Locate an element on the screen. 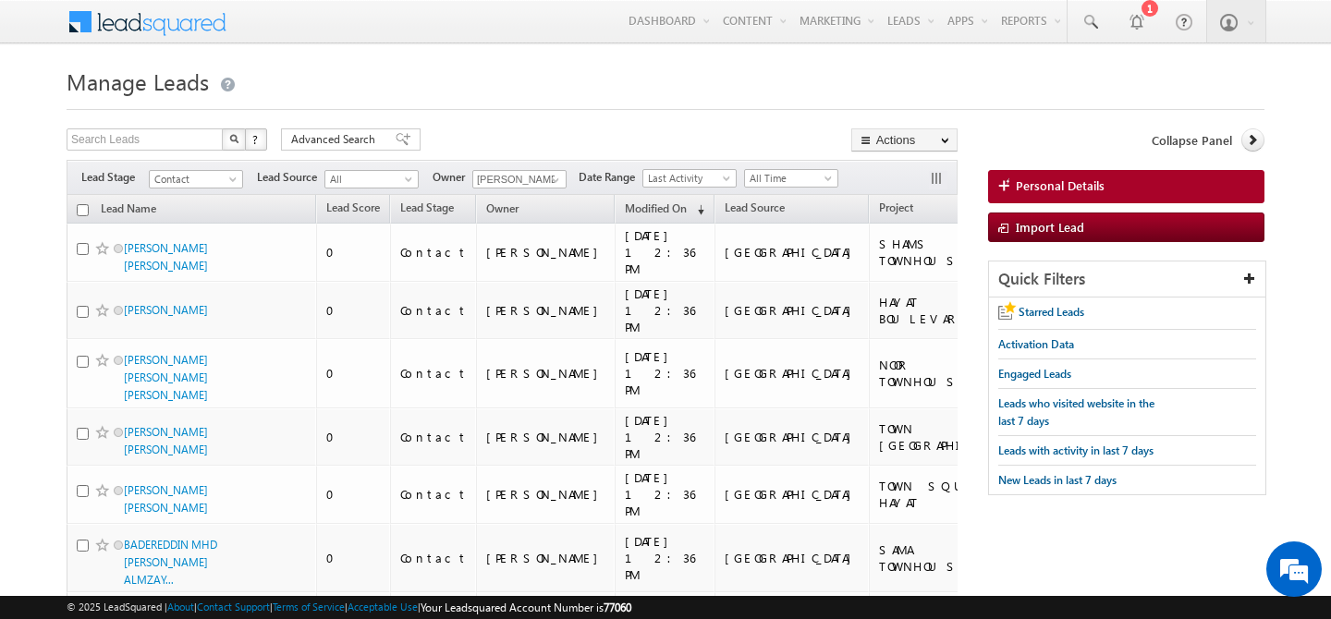 This screenshot has height=619, width=1331. img: Search is located at coordinates (234, 139).